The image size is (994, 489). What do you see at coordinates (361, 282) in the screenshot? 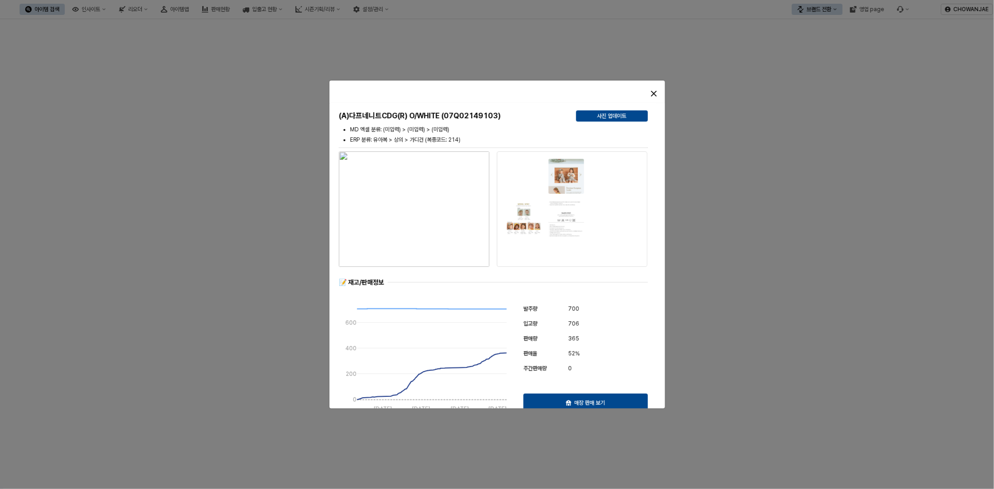
I see `div: 📝 재고/판매정보` at bounding box center [361, 282].